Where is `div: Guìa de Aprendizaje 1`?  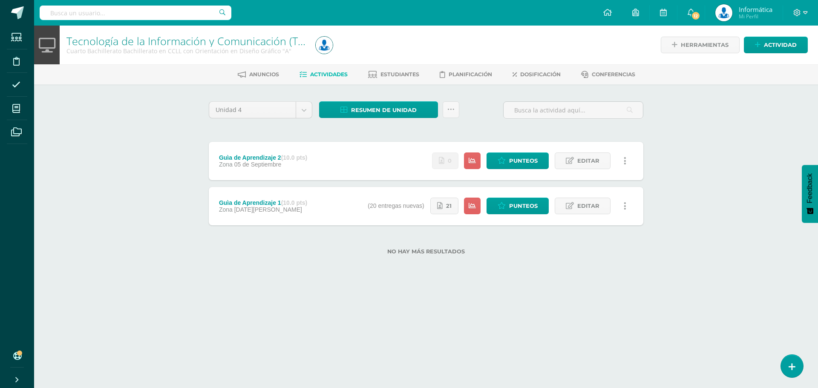
div: Guìa de Aprendizaje 1 is located at coordinates (263, 203).